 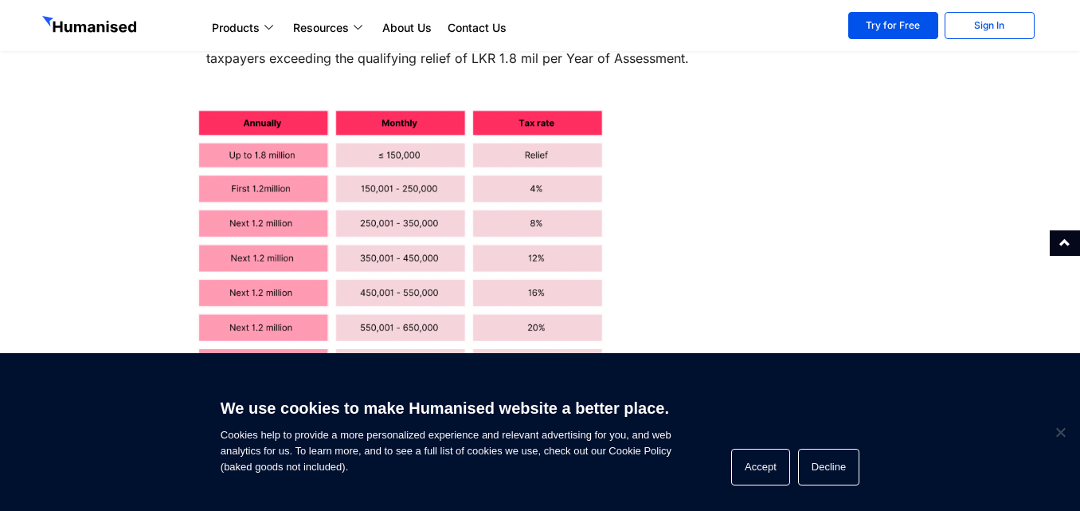 What do you see at coordinates (477, 28) in the screenshot?
I see `a: Contact Us` at bounding box center [477, 28].